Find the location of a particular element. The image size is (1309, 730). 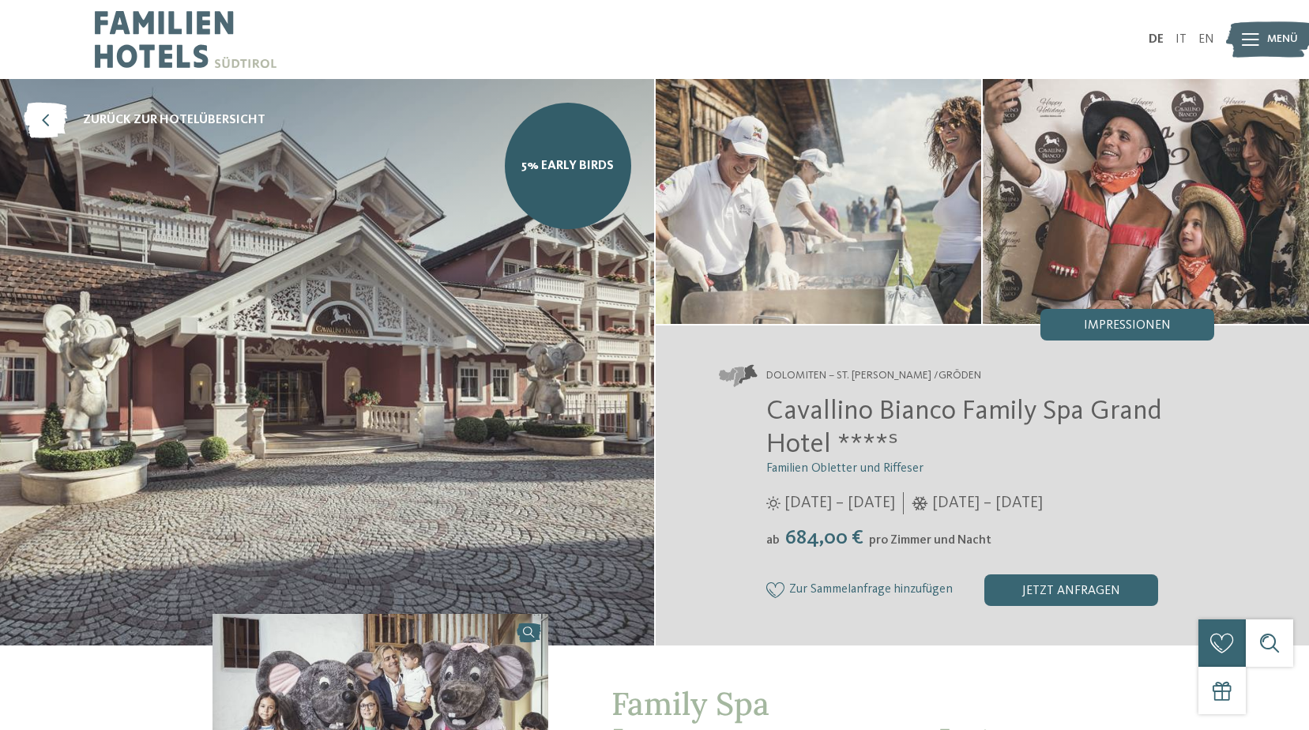

span: ab is located at coordinates (773, 540).